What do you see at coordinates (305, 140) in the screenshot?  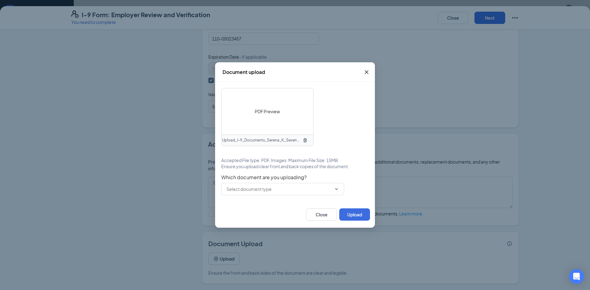 I see `button: TrashOutline` at bounding box center [305, 140].